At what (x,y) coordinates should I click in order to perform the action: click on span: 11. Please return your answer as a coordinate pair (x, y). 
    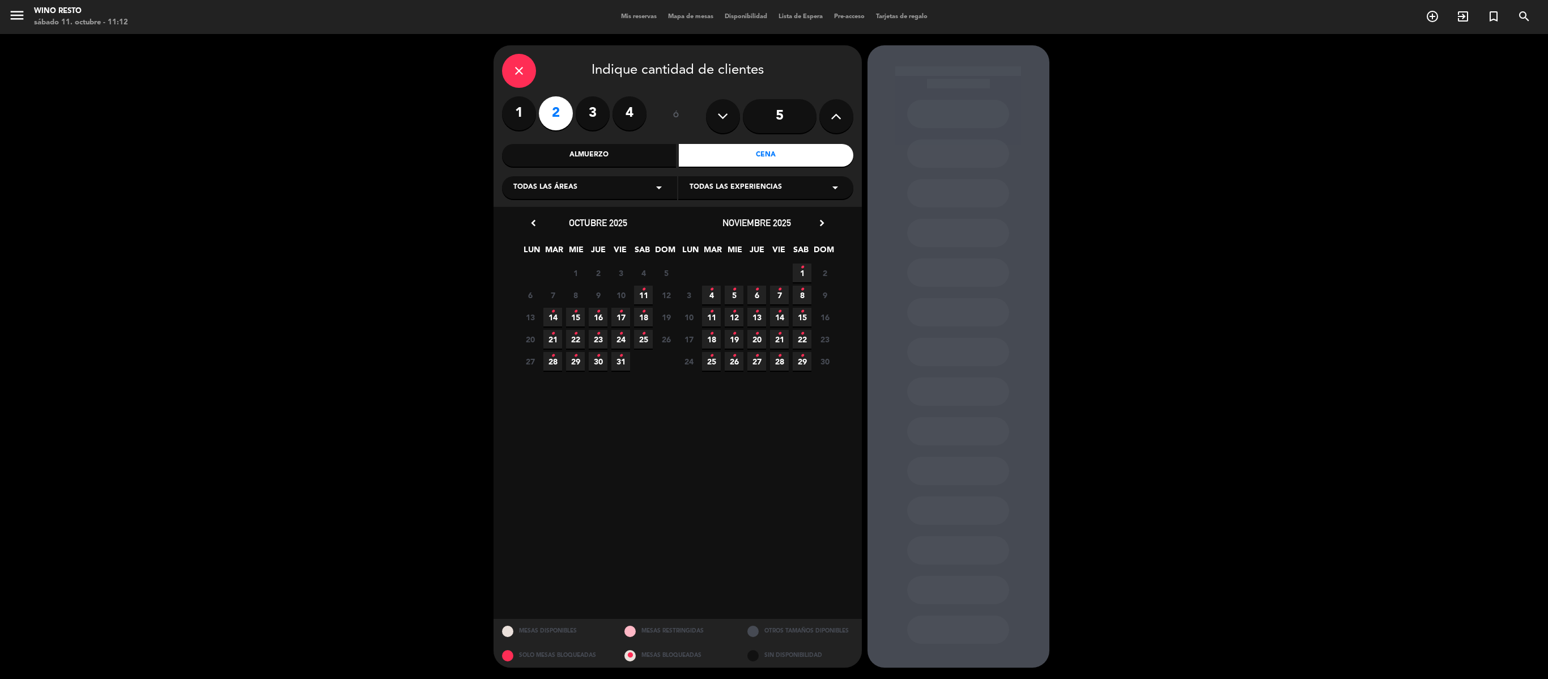
    Looking at the image, I should click on (643, 295).